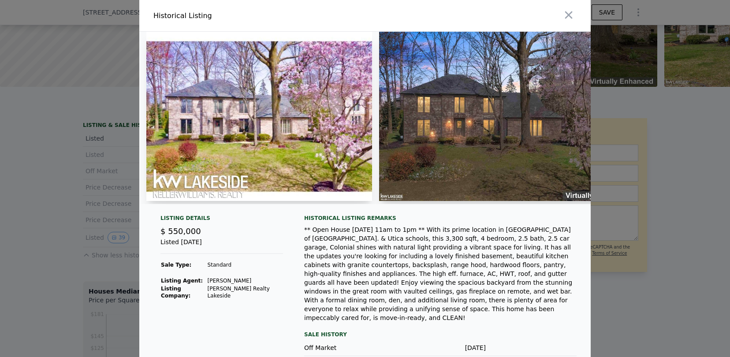 This screenshot has width=730, height=357. What do you see at coordinates (440, 218) in the screenshot?
I see `div: Historical Listing remarks` at bounding box center [440, 218].